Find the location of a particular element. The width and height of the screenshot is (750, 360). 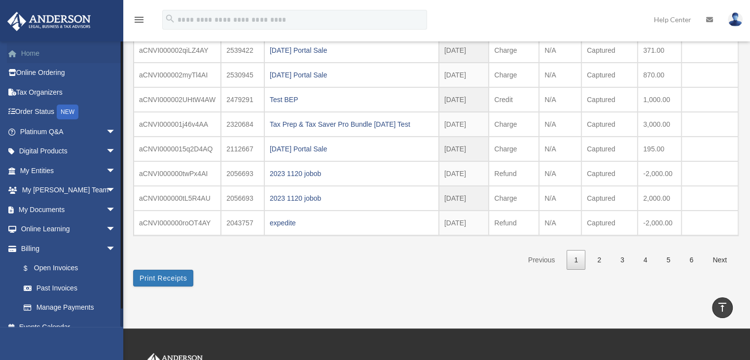

a: Next is located at coordinates (719, 260).